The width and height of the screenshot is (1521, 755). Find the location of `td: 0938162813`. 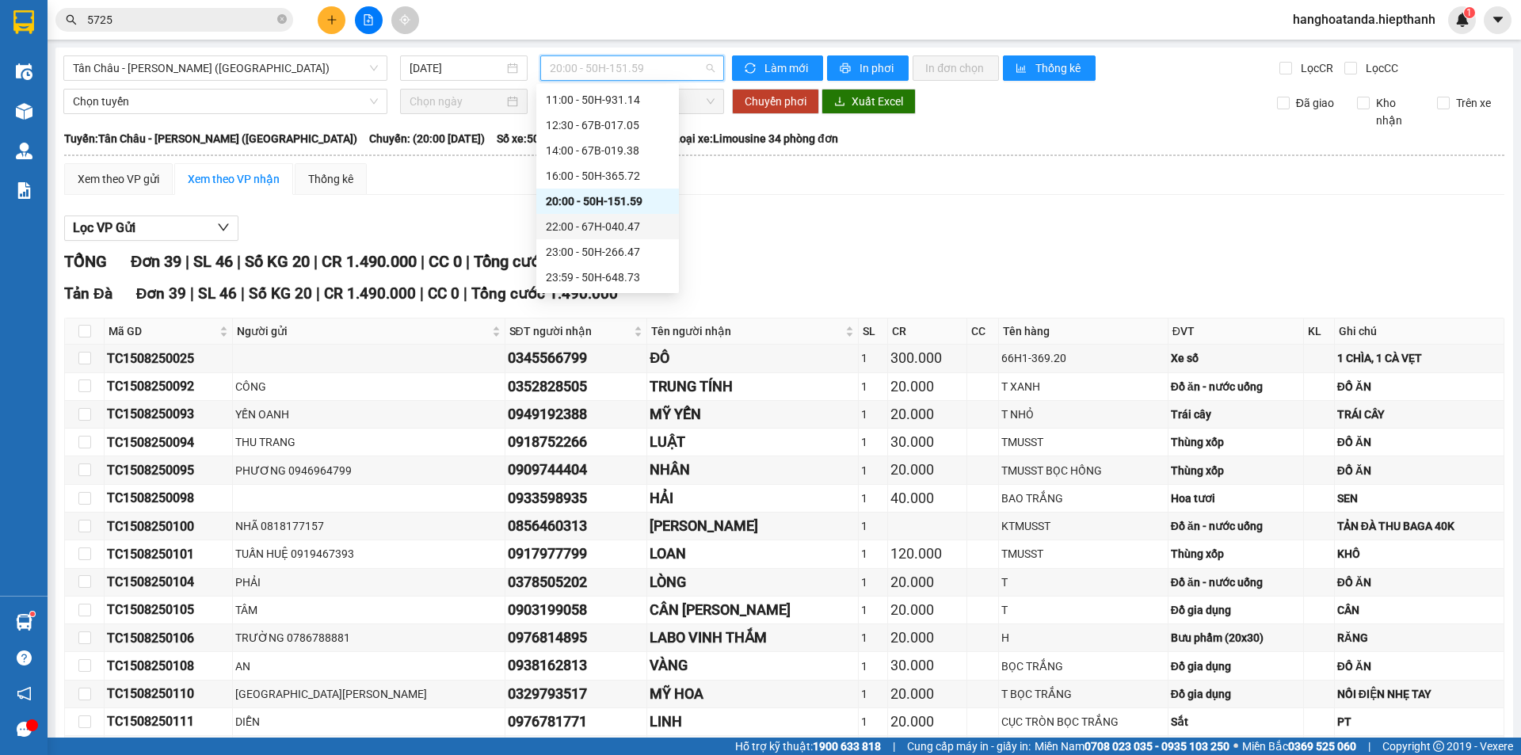

td: 0938162813 is located at coordinates (577, 666).